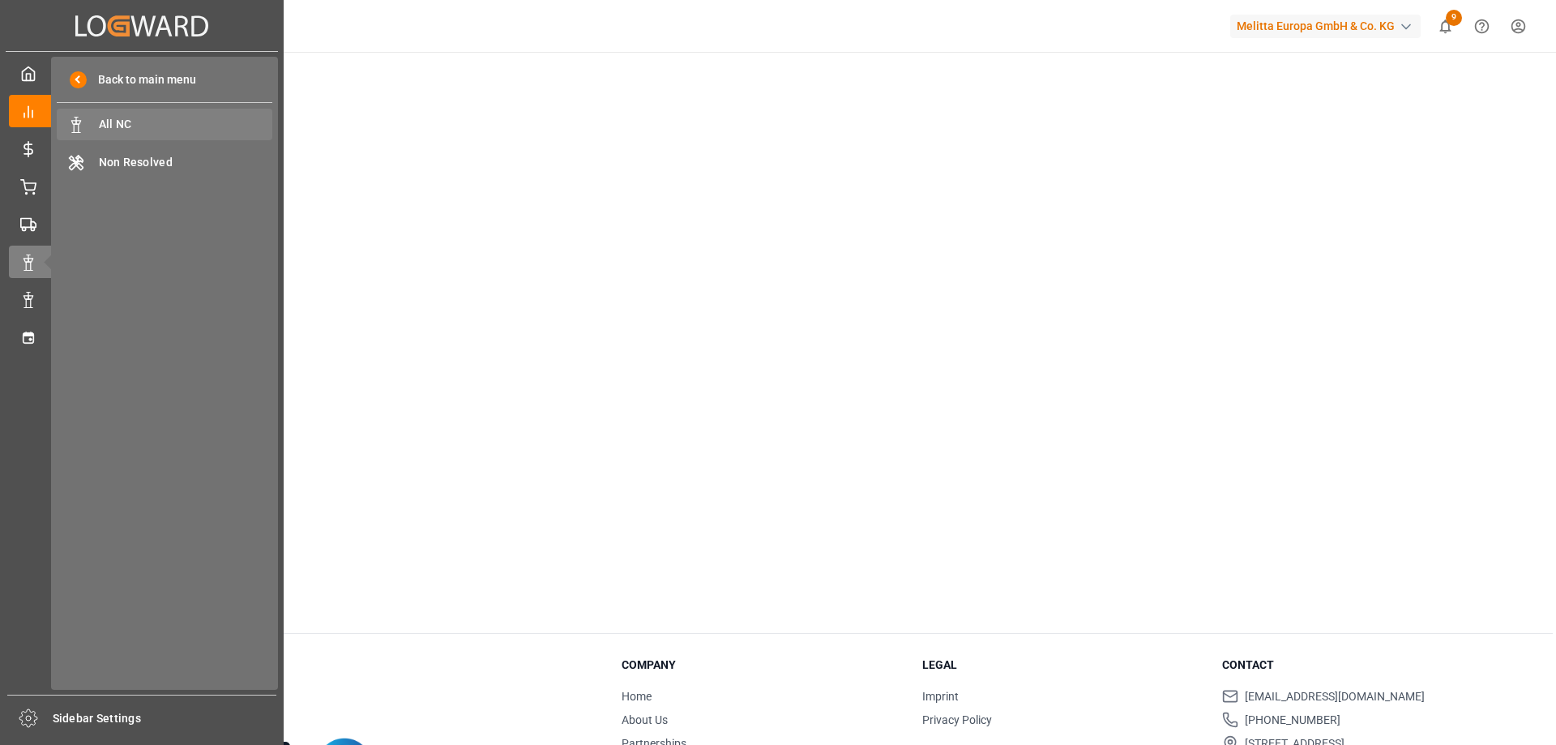  What do you see at coordinates (186, 124) in the screenshot?
I see `span: All NC` at bounding box center [186, 124].